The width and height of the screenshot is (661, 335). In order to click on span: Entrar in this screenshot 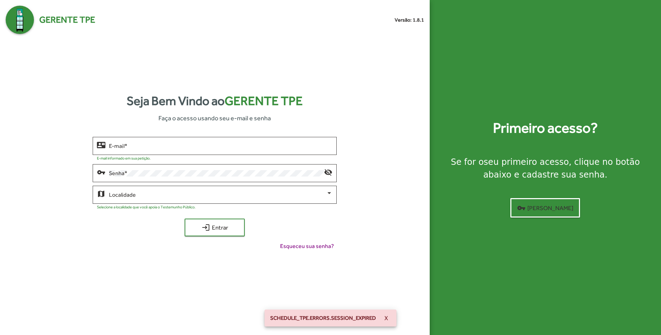, I will do `click(215, 227)`.